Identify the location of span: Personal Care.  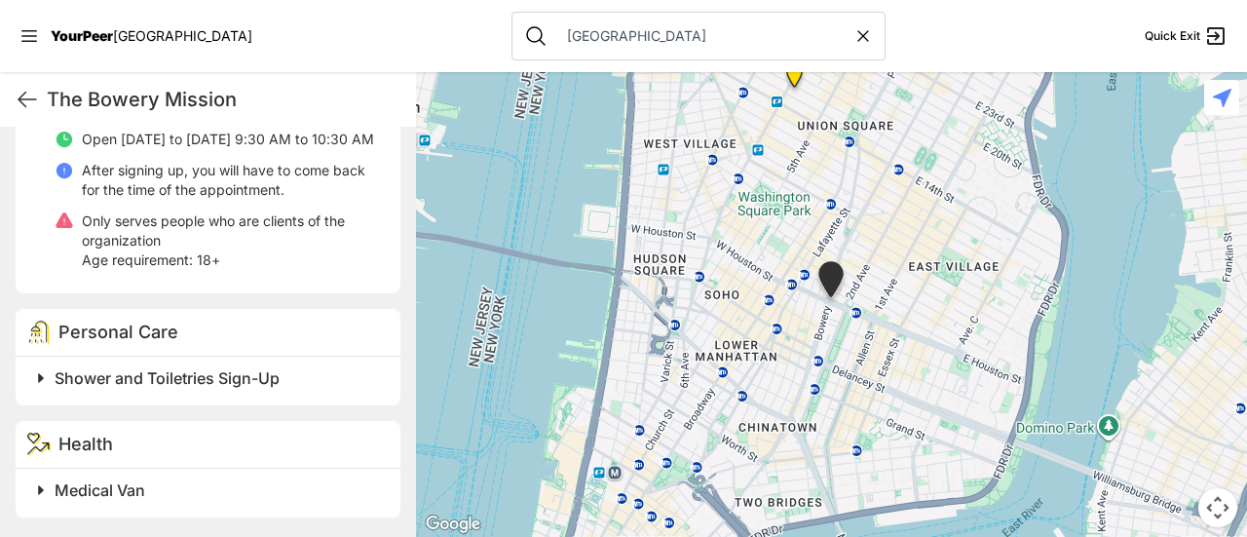
(118, 331).